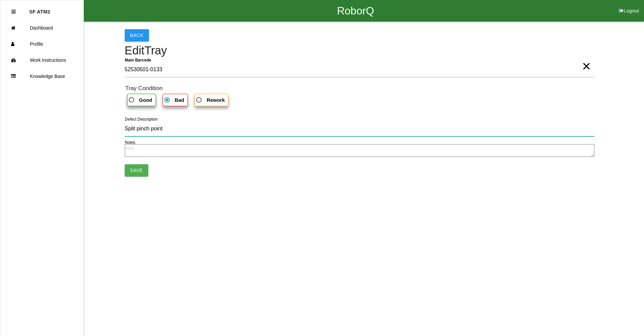  What do you see at coordinates (360, 51) in the screenshot?
I see `h4: Edit Tray` at bounding box center [360, 51].